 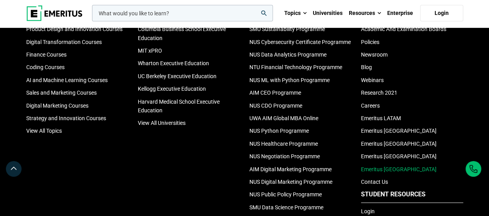 I want to click on a: View All Universities, so click(x=162, y=123).